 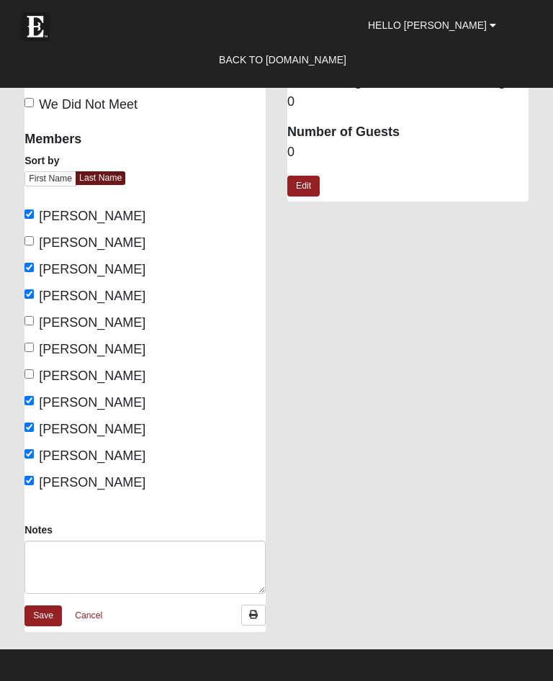 I want to click on span: We Did Not Meet, so click(x=88, y=104).